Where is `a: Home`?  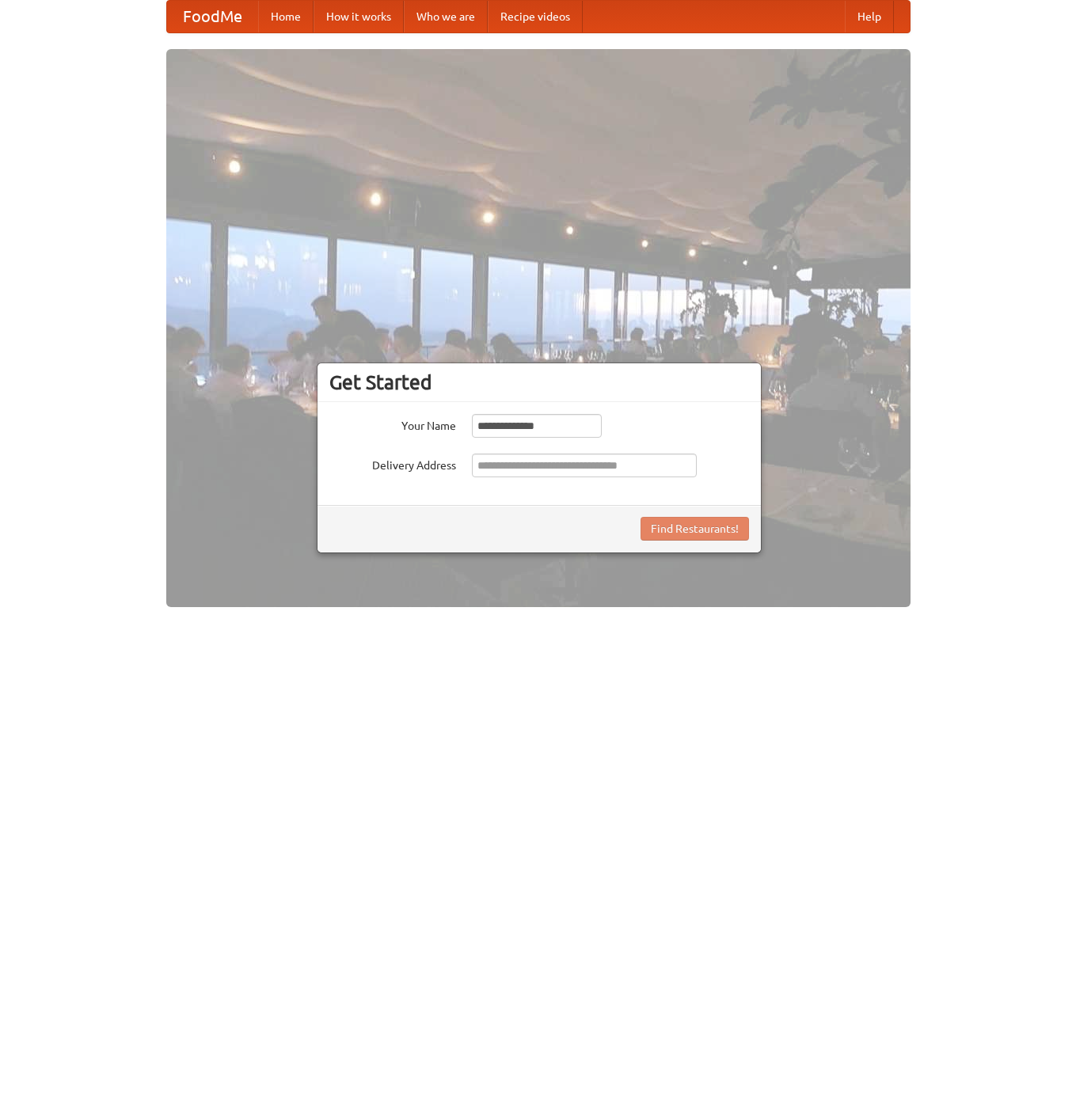 a: Home is located at coordinates (286, 17).